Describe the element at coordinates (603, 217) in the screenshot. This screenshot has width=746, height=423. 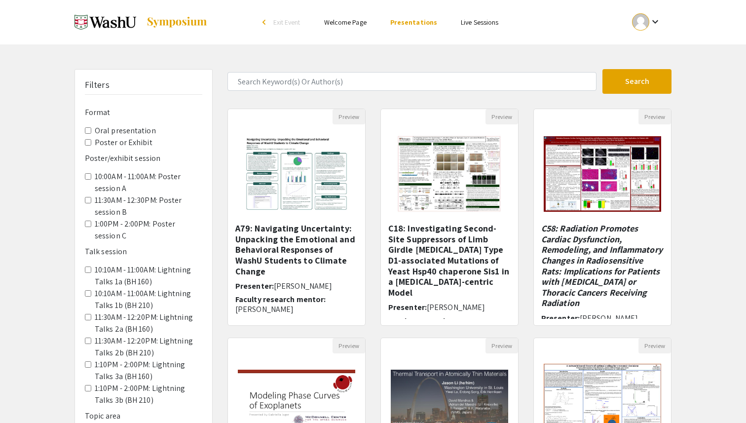
I see `div: Open Presentation <p><em>C58: Radiation Promotes Cardiac Dysfunction, Remodeling, and Inflammator...` at that location.